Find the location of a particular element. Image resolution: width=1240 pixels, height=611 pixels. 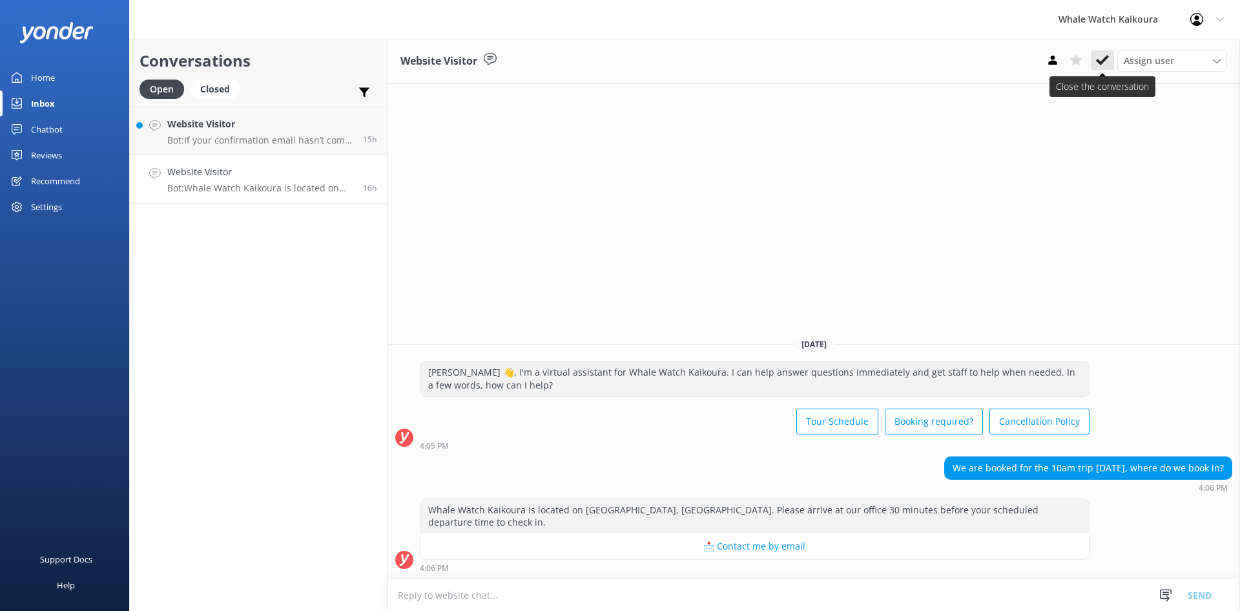

button: Booking required? is located at coordinates (934, 421).